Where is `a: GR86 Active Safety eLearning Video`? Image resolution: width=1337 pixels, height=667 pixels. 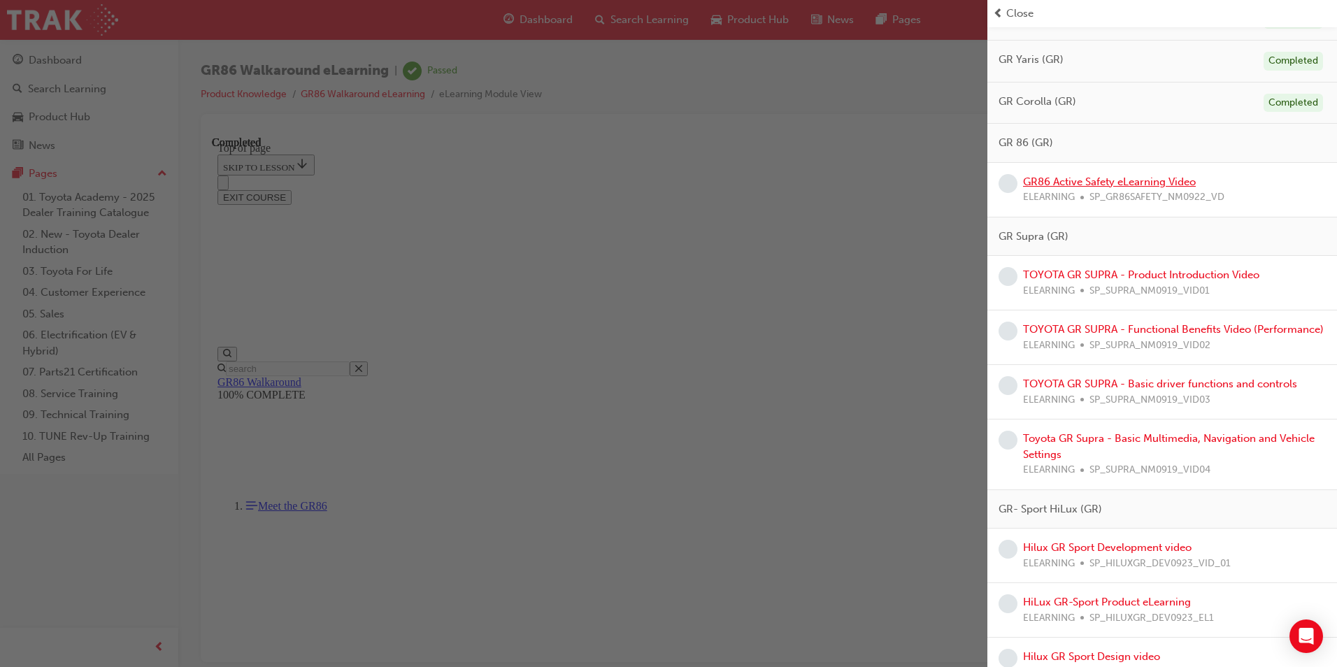
a: GR86 Active Safety eLearning Video is located at coordinates (1109, 182).